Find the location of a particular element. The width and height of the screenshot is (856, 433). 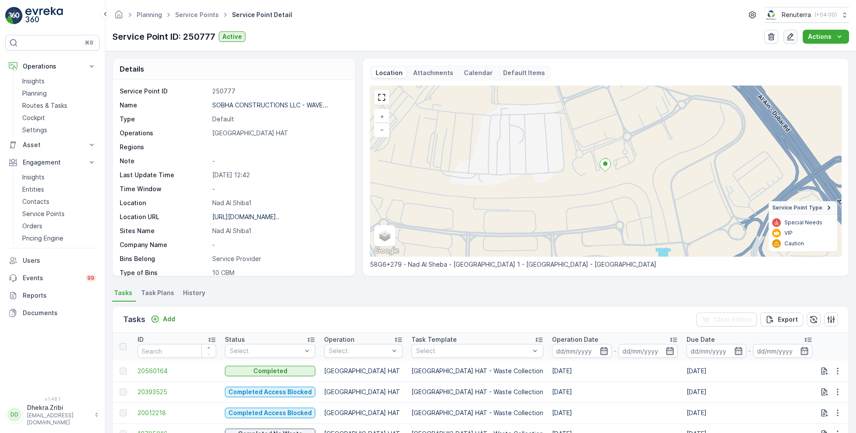

span: Task Plans is located at coordinates (158, 293).